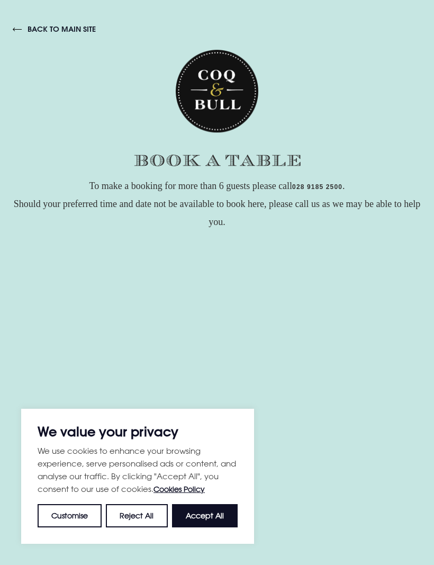 The height and width of the screenshot is (565, 434). I want to click on img: Book a table, so click(217, 160).